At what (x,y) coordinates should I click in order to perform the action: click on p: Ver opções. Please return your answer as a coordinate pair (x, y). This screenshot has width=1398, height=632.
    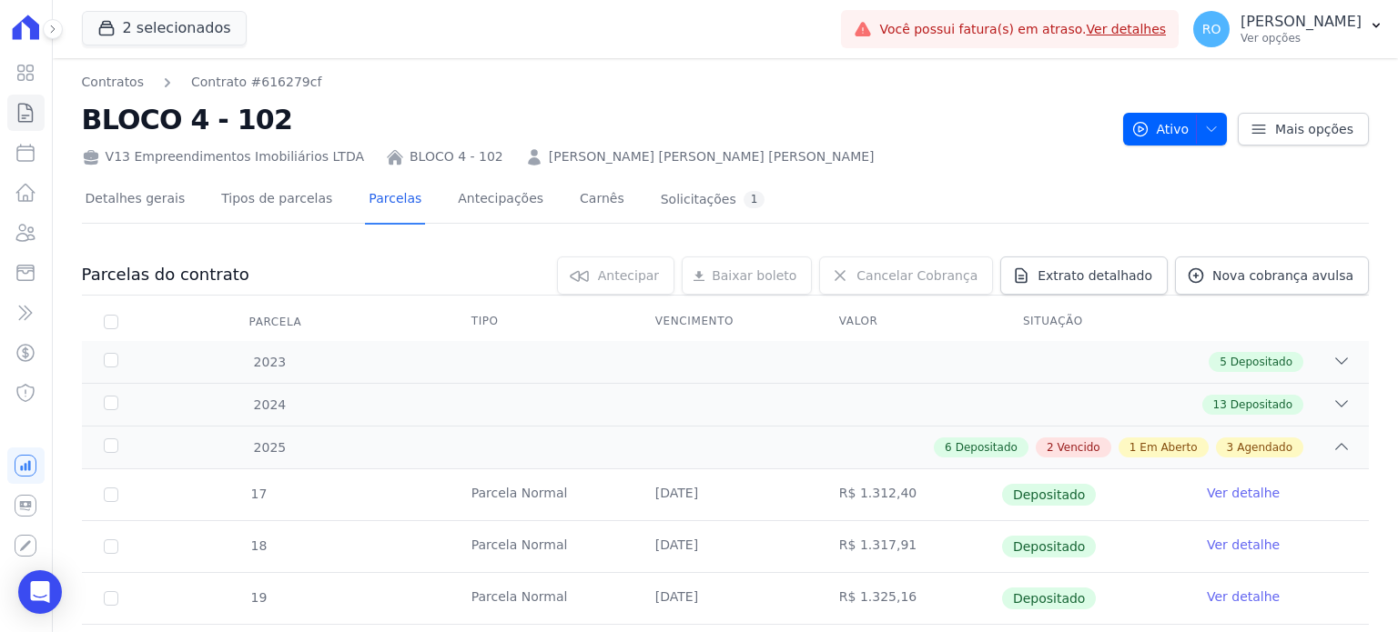
    Looking at the image, I should click on (1300, 38).